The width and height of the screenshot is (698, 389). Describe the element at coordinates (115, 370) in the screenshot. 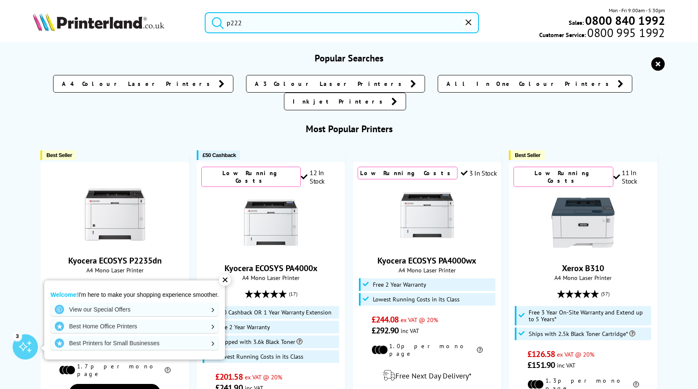

I see `li: 1.7p per mono page` at that location.